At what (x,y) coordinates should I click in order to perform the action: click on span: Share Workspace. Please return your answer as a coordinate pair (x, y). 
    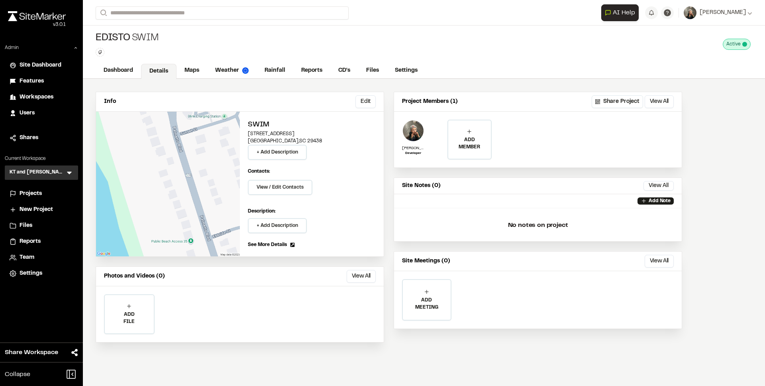
    Looking at the image, I should click on (31, 352).